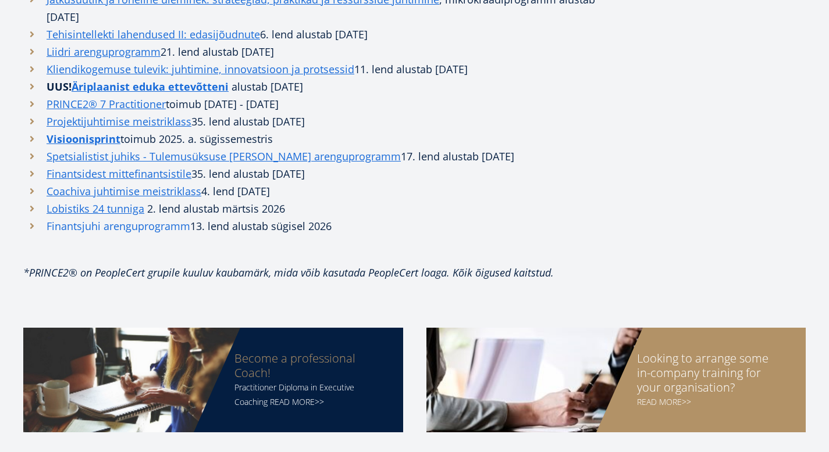 The image size is (829, 452). I want to click on li: 2. lend alustab märtsis 2026, so click(318, 209).